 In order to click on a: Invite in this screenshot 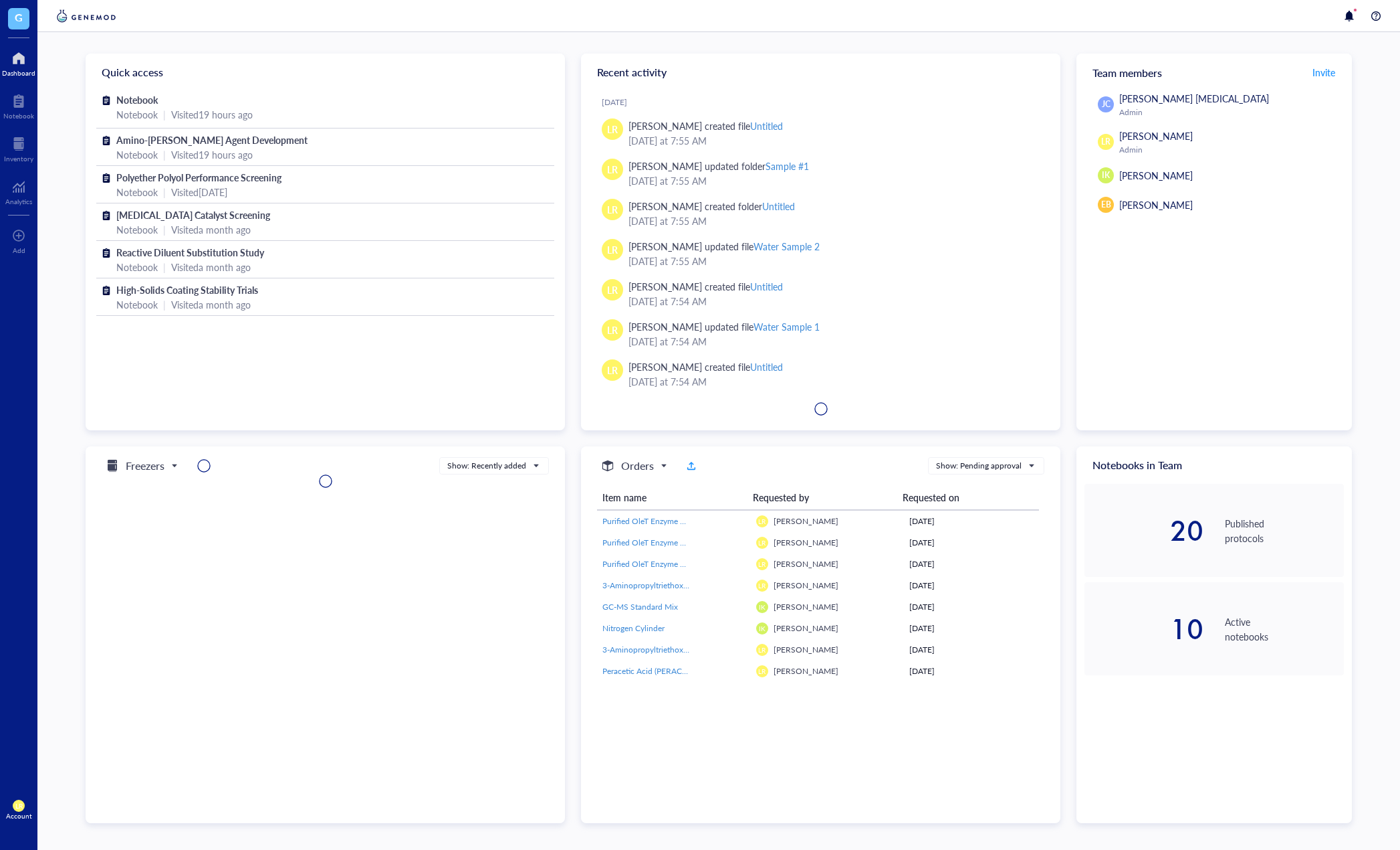, I will do `click(1324, 72)`.